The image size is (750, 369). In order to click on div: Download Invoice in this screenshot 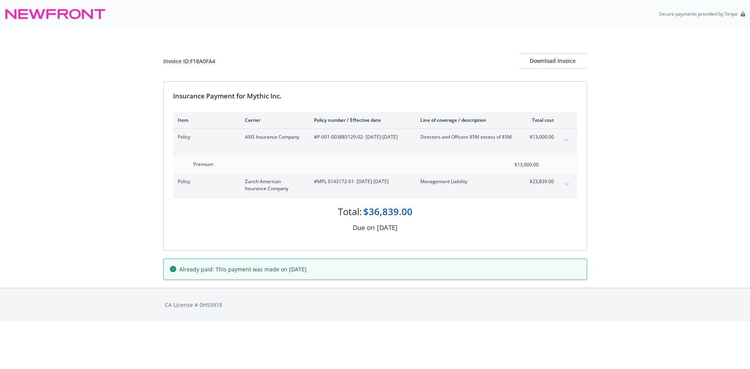, I will do `click(553, 61)`.